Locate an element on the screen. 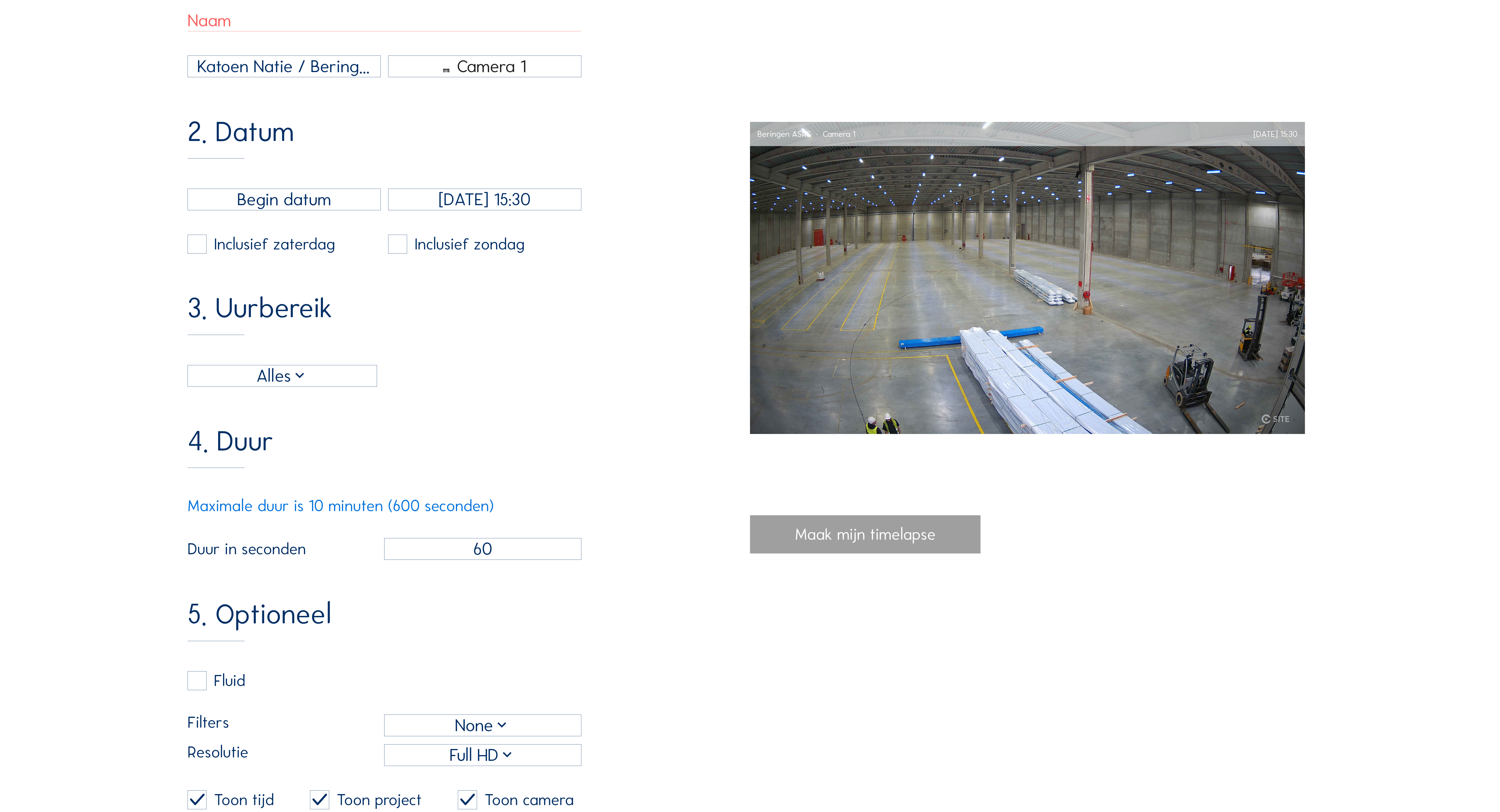  div: Inclusief zaterdag is located at coordinates (275, 244).